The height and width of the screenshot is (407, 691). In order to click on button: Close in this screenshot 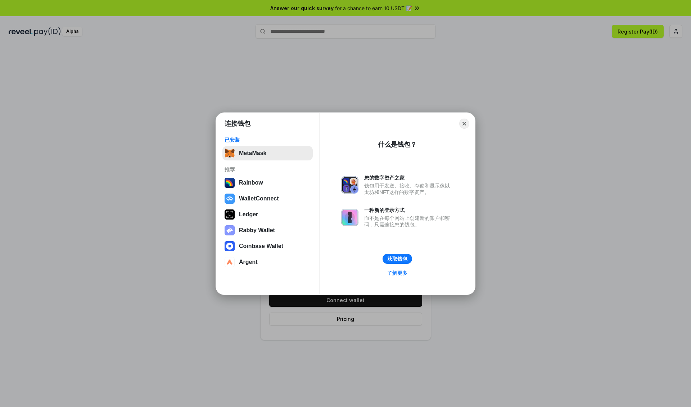, I will do `click(465, 124)`.